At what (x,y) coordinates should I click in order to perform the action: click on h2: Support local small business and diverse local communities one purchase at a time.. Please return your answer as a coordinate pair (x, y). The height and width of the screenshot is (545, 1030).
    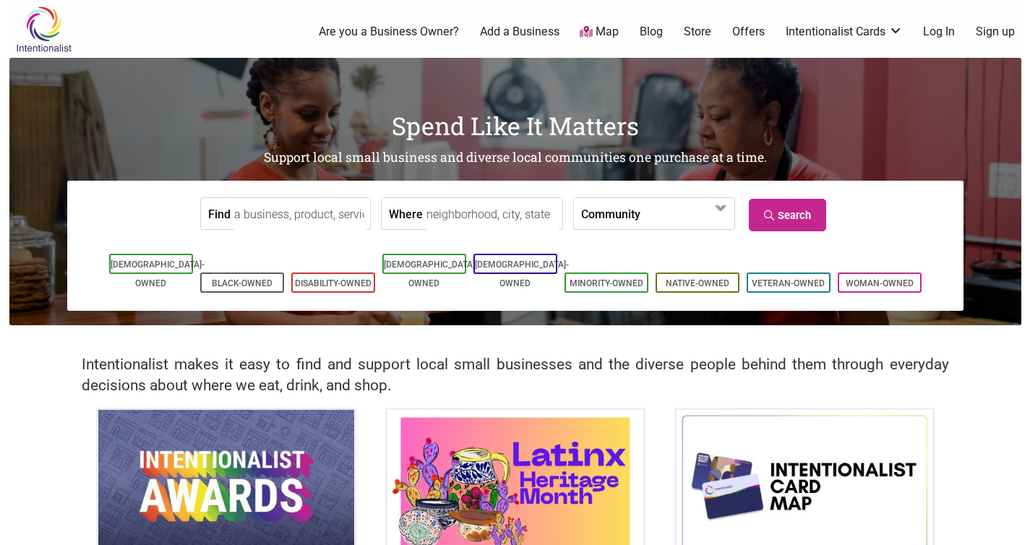
    Looking at the image, I should click on (515, 158).